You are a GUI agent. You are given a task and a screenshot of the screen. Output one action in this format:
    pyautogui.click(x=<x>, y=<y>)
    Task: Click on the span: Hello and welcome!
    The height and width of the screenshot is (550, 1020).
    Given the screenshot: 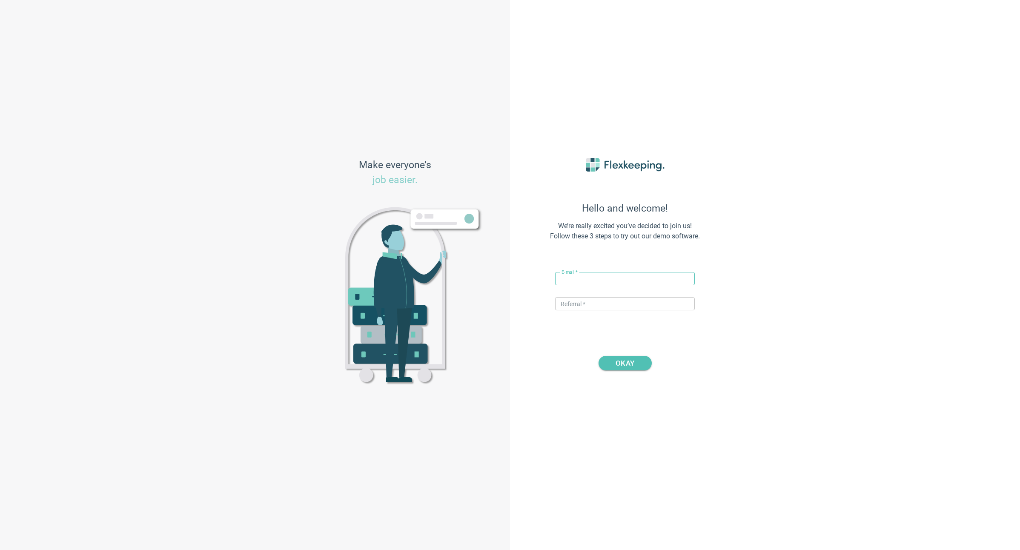 What is the action you would take?
    pyautogui.click(x=625, y=208)
    